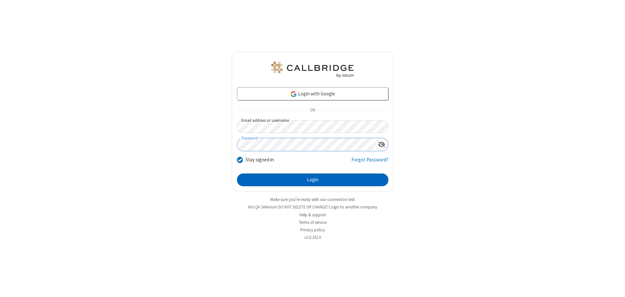 This screenshot has width=625, height=297. I want to click on button: Login, so click(312, 180).